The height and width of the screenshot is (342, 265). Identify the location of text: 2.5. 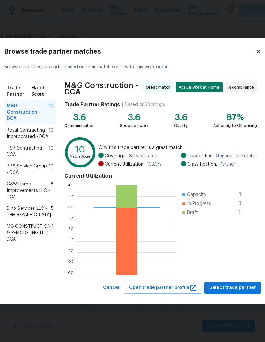
(71, 219).